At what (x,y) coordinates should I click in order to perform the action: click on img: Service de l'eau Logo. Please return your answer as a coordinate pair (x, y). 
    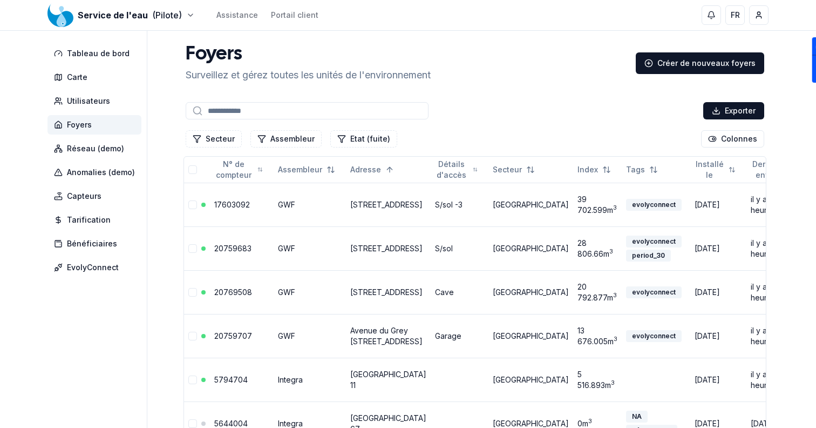
    Looking at the image, I should click on (60, 15).